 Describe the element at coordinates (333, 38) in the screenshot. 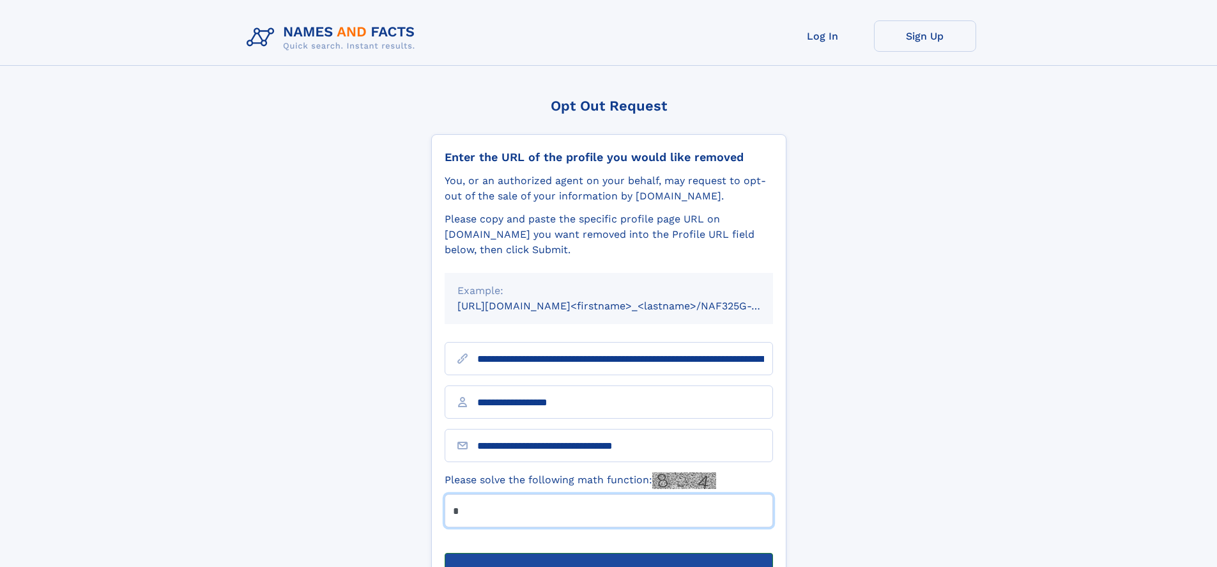

I see `img: Logo Names and Facts` at that location.